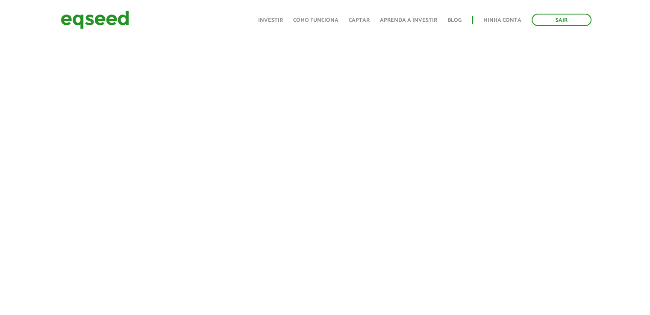 The height and width of the screenshot is (315, 650). I want to click on a: Blog, so click(454, 20).